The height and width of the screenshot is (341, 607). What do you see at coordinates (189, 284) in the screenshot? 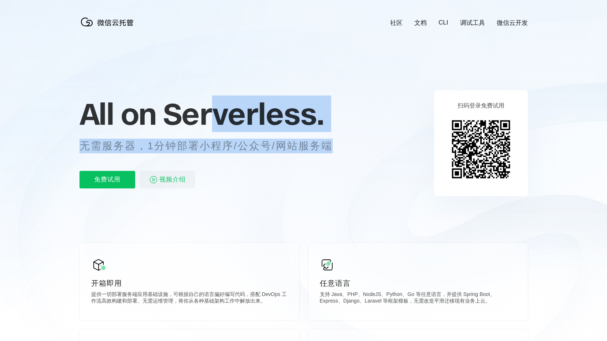
I see `p: 开箱即用` at bounding box center [189, 284].